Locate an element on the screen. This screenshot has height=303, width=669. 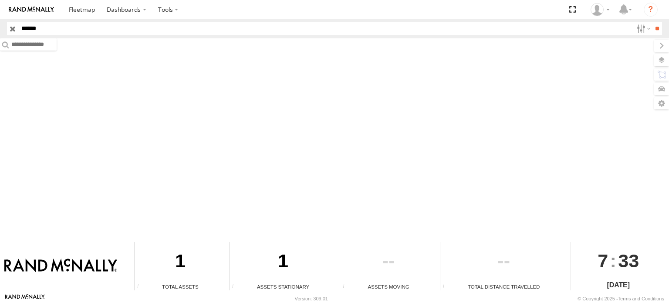
label: Map Settings is located at coordinates (662, 103).